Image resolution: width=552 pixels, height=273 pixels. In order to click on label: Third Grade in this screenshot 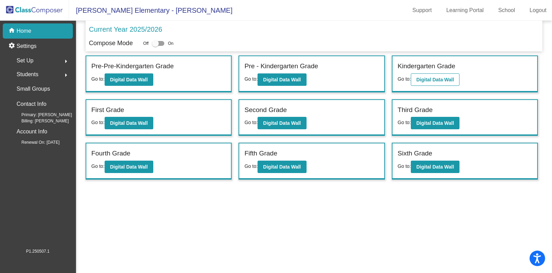, I will do `click(415, 110)`.